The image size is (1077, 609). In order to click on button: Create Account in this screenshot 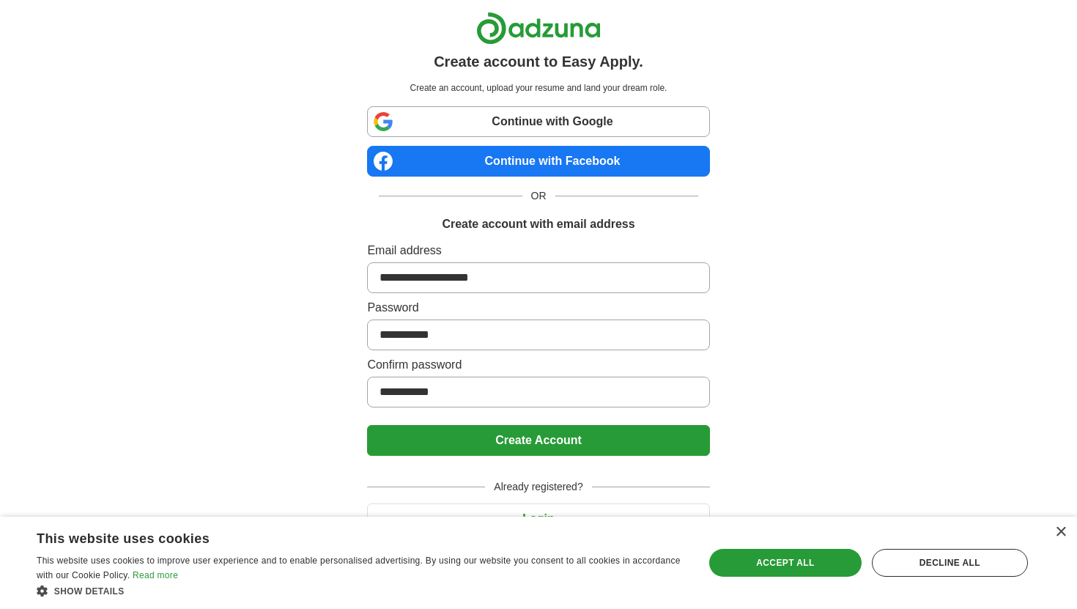, I will do `click(538, 440)`.